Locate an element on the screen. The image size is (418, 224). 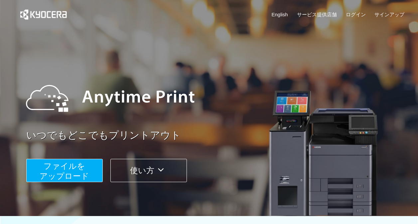
a: ログイン is located at coordinates (356, 14).